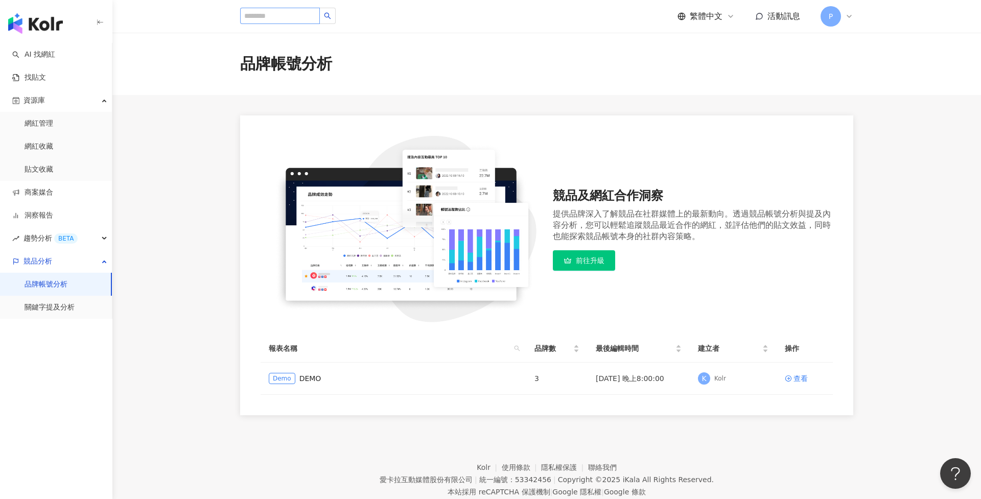  Describe the element at coordinates (634, 348) in the screenshot. I see `span: 最後編輯時間` at that location.